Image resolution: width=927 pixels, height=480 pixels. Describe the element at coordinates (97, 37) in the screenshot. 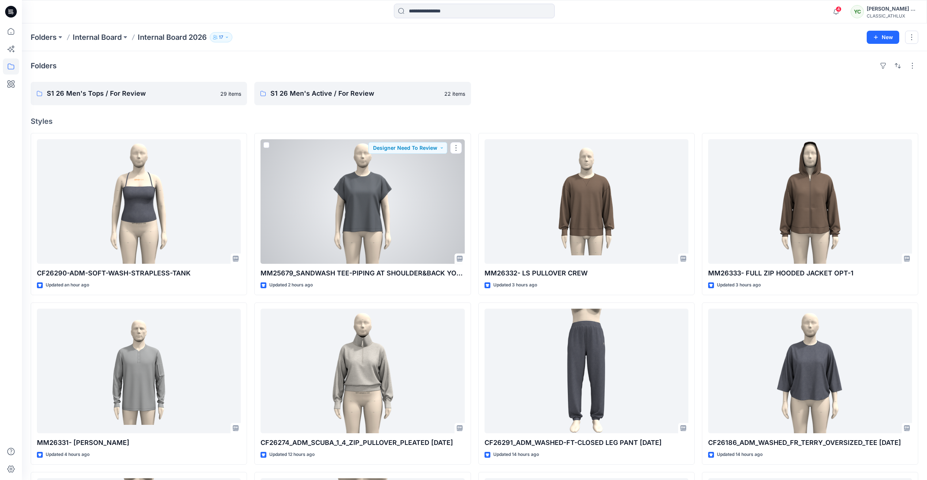

I see `a: Internal Board` at that location.